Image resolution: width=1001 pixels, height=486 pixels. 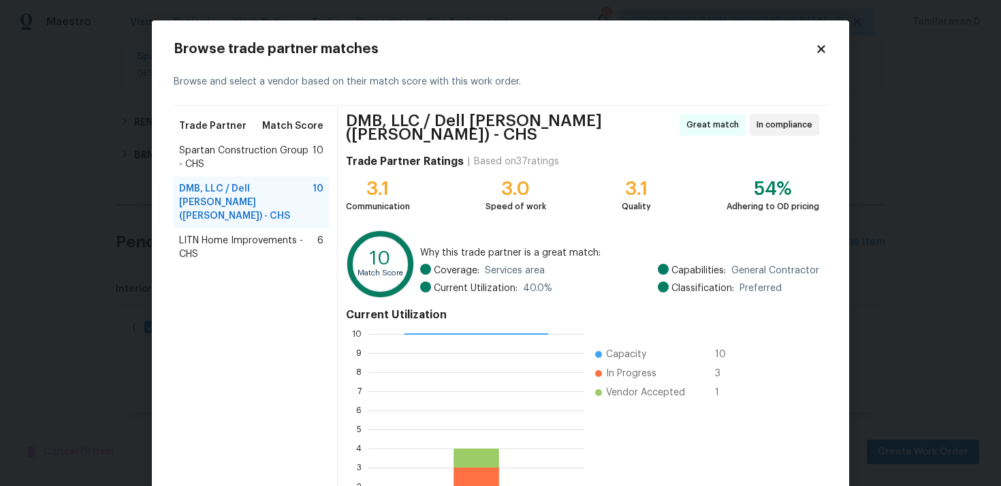 I want to click on span: Preferred, so click(x=761, y=288).